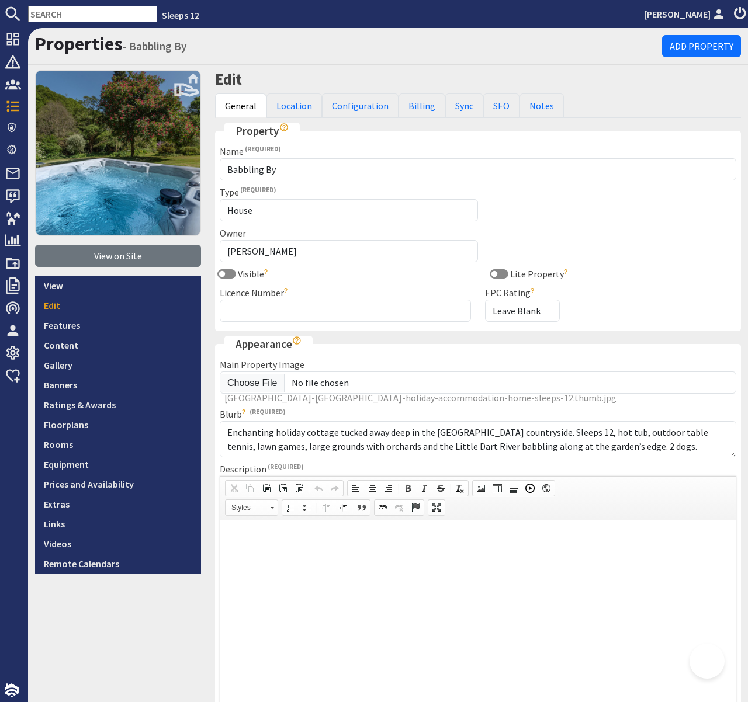  Describe the element at coordinates (424, 488) in the screenshot. I see `a: Italic` at that location.